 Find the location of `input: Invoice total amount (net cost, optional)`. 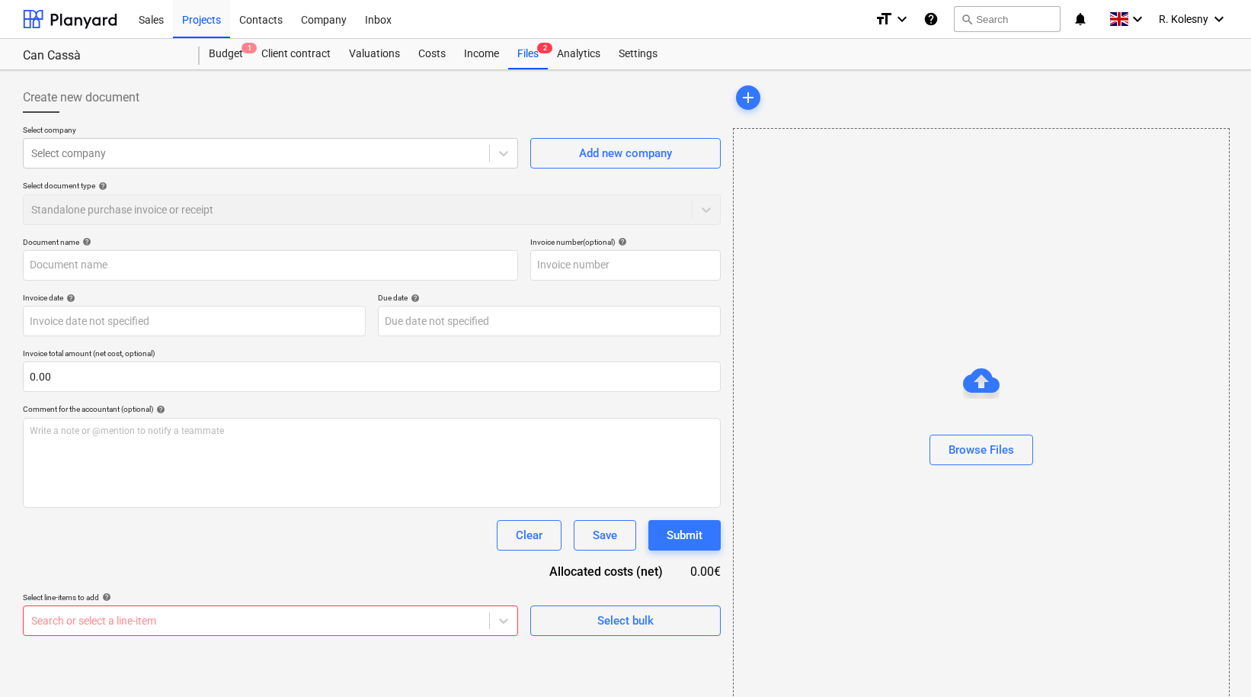

input: Invoice total amount (net cost, optional) is located at coordinates (372, 376).